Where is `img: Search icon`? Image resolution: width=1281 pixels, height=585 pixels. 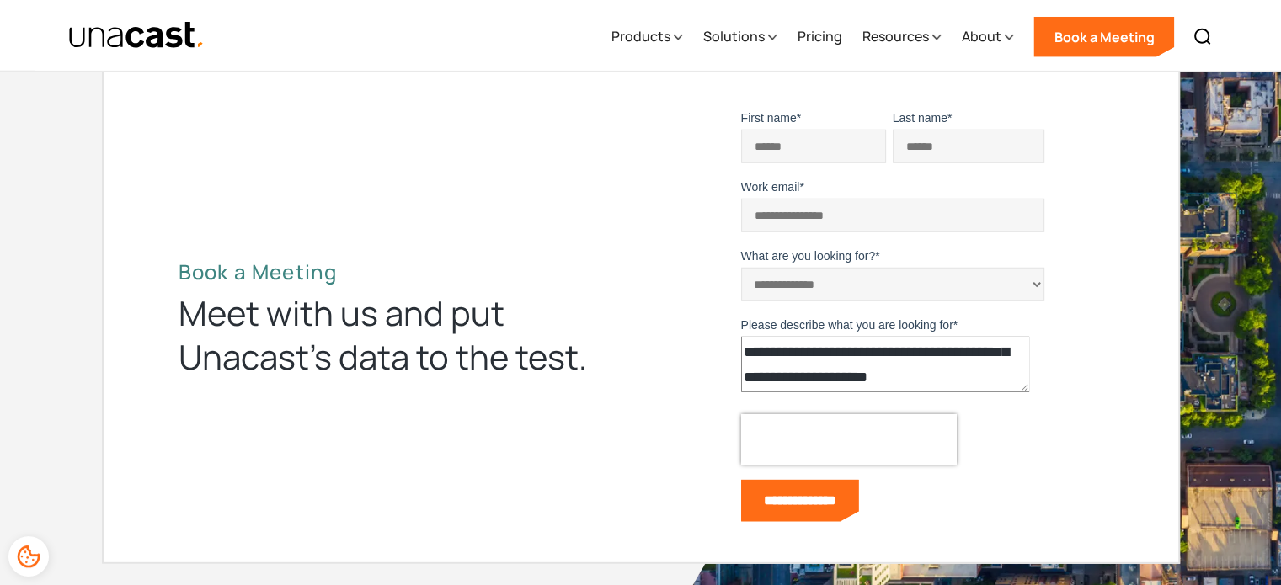 img: Search icon is located at coordinates (1203, 37).